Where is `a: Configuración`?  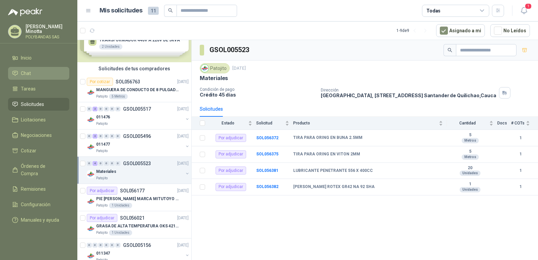 a: Configuración is located at coordinates (39, 205).